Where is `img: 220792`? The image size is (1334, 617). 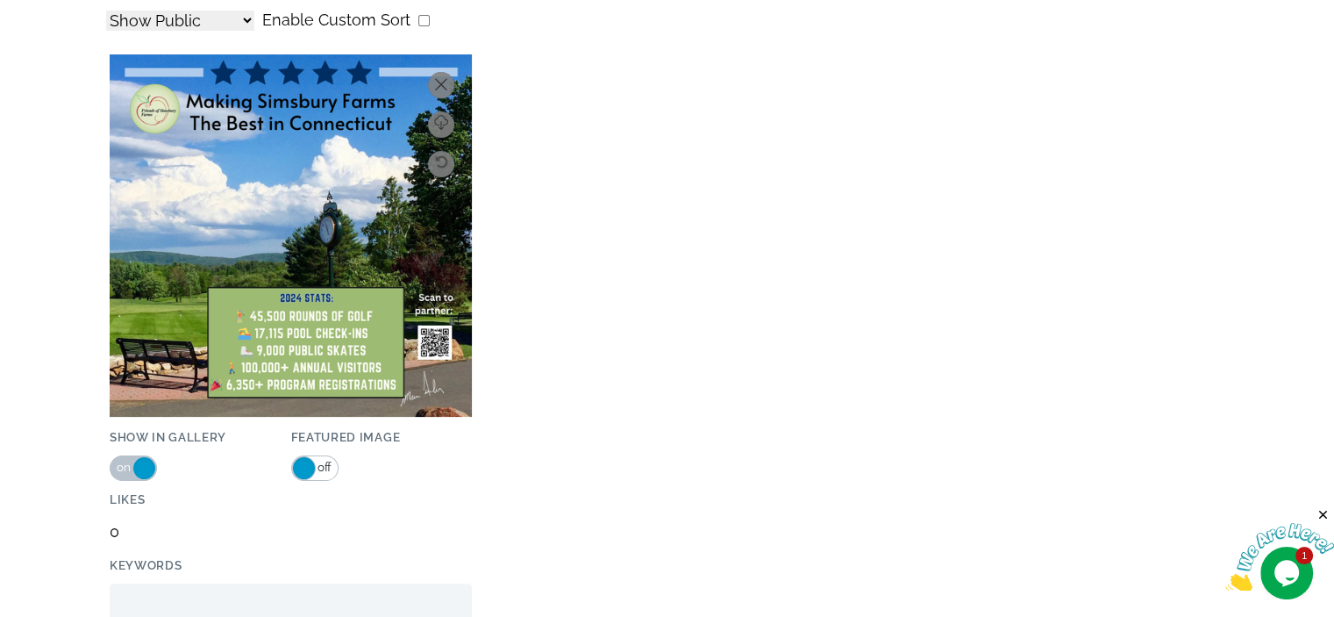 img: 220792 is located at coordinates (290, 235).